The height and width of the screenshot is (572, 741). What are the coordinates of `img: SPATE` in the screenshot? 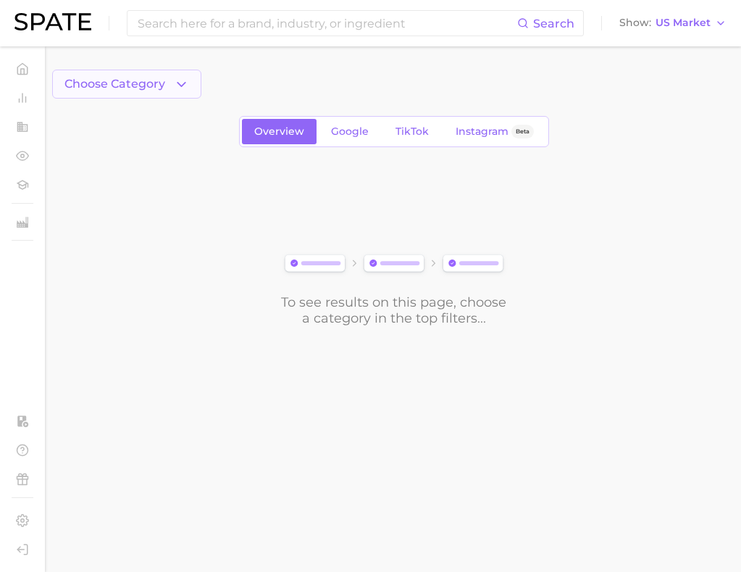 It's located at (53, 22).